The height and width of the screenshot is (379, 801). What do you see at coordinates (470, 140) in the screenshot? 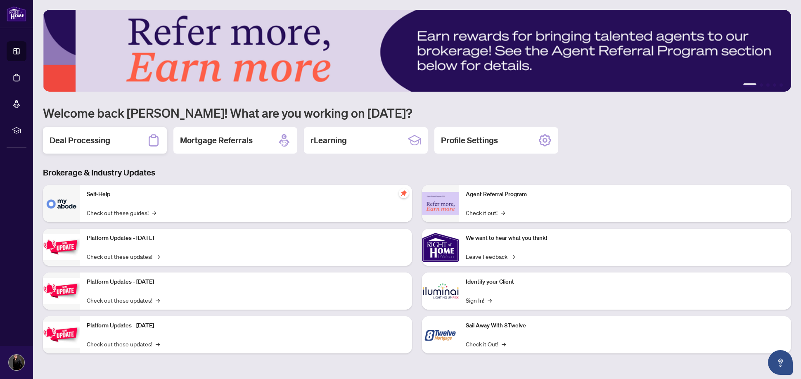
I see `h2: Profile Settings` at bounding box center [470, 140].